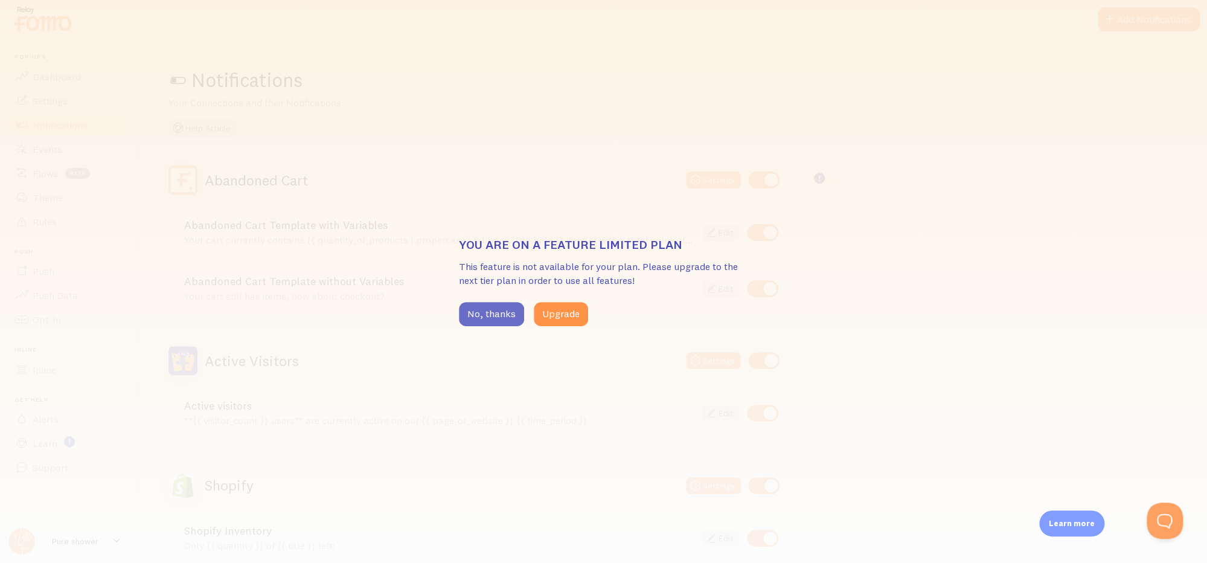  What do you see at coordinates (491, 314) in the screenshot?
I see `button: No, thanks` at bounding box center [491, 314].